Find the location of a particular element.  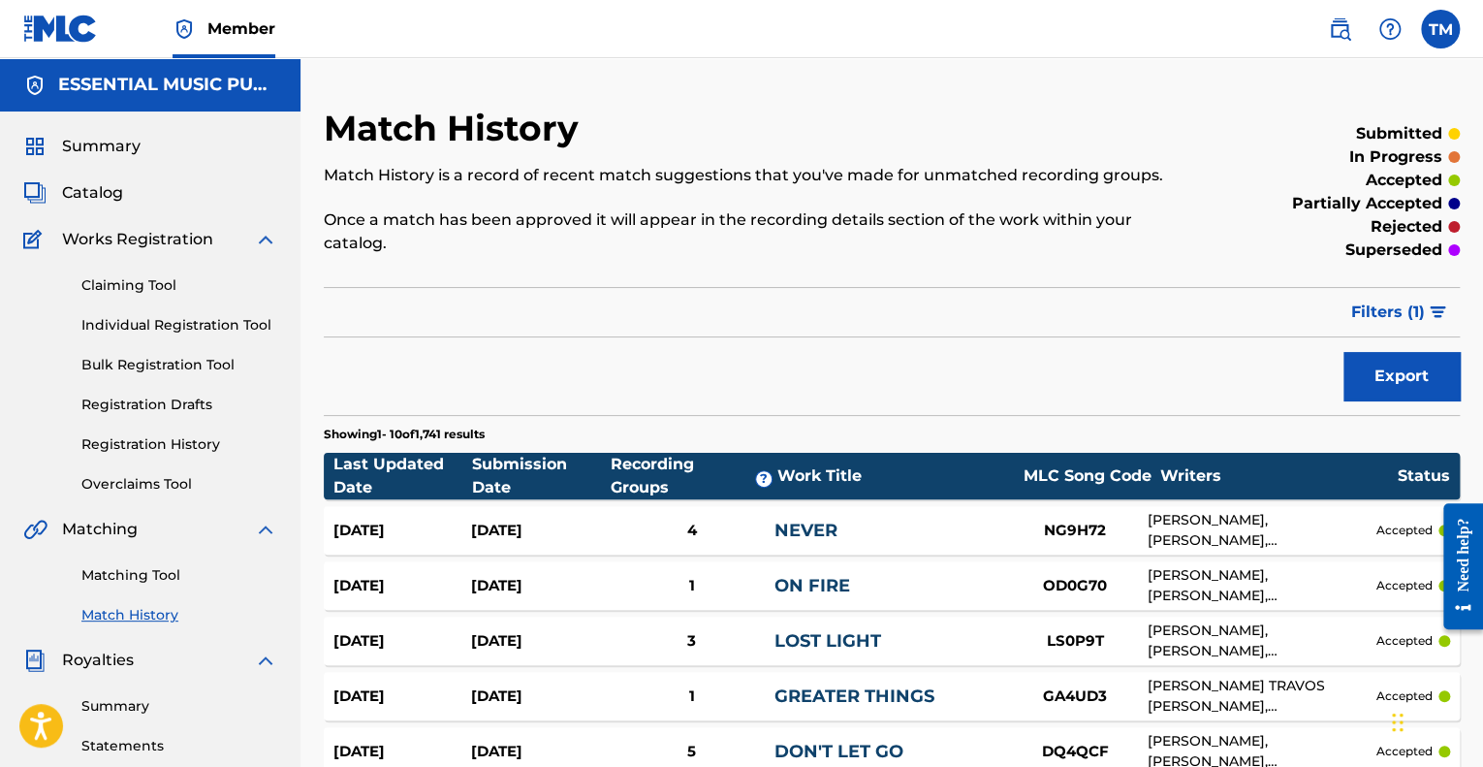

span: Catalog is located at coordinates (92, 193).